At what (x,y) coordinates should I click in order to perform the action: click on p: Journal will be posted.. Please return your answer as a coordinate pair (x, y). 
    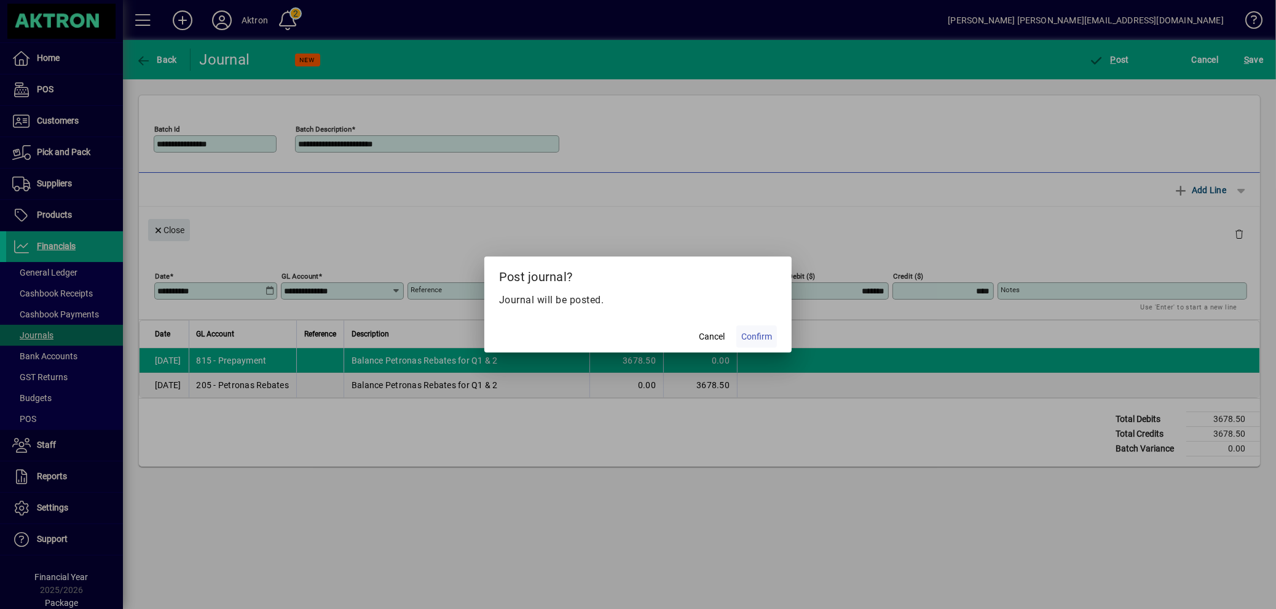
    Looking at the image, I should click on (638, 300).